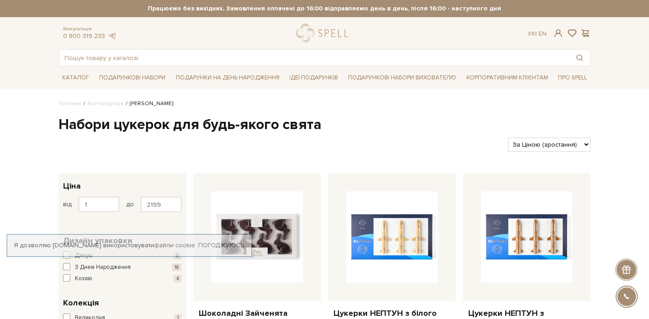  What do you see at coordinates (83, 279) in the screenshot?
I see `span: Кохаю` at bounding box center [83, 279].